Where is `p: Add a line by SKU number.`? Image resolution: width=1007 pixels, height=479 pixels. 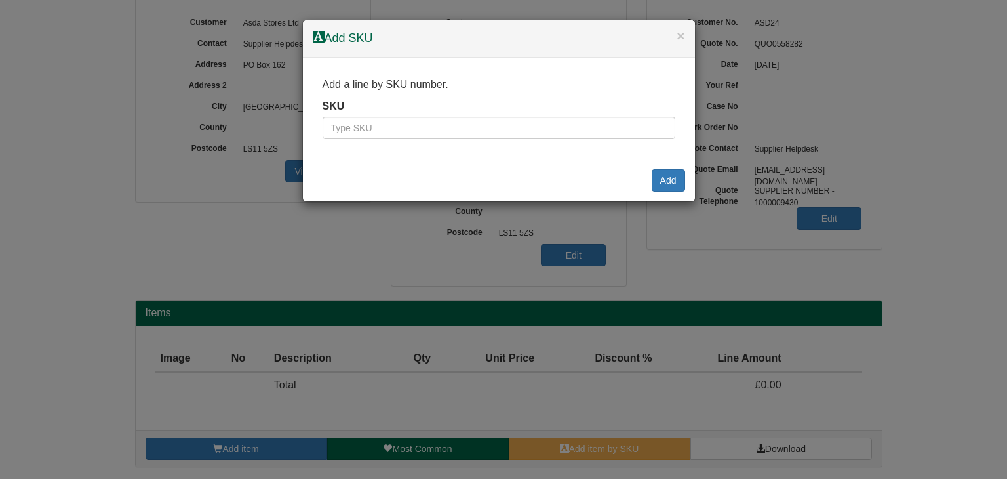
p: Add a line by SKU number. is located at coordinates (499, 85).